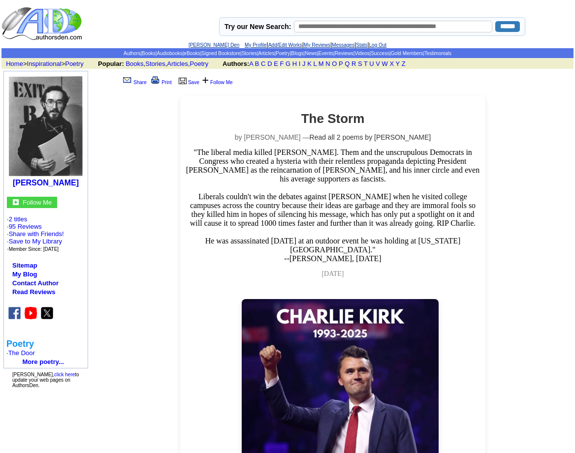  What do you see at coordinates (47, 313) in the screenshot?
I see `img: x.png` at bounding box center [47, 313].